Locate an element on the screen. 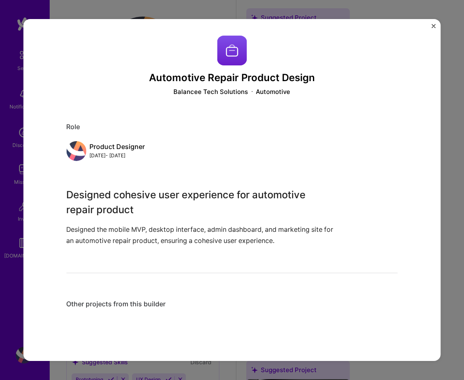  h3: Designed cohesive user experience for automotive repair product is located at coordinates (201, 203).